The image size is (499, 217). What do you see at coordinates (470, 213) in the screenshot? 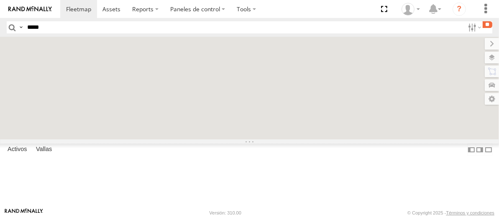
I see `a: Términos y condiciones` at bounding box center [470, 213].